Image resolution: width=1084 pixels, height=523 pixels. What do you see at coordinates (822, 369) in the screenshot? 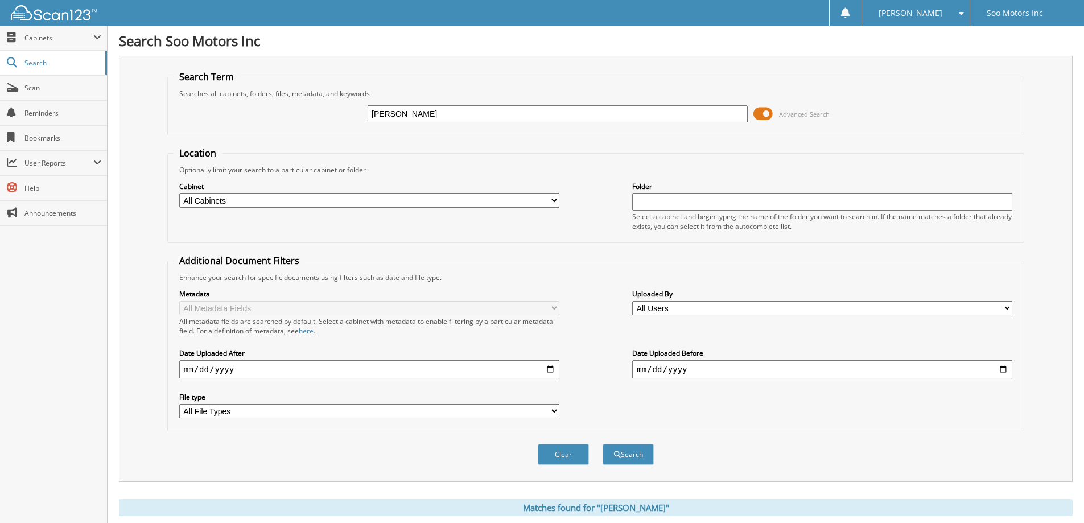
I see `input: end` at bounding box center [822, 369].